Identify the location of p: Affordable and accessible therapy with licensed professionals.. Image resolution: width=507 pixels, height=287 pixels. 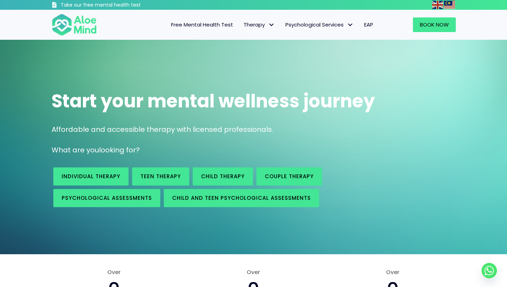
(254, 129).